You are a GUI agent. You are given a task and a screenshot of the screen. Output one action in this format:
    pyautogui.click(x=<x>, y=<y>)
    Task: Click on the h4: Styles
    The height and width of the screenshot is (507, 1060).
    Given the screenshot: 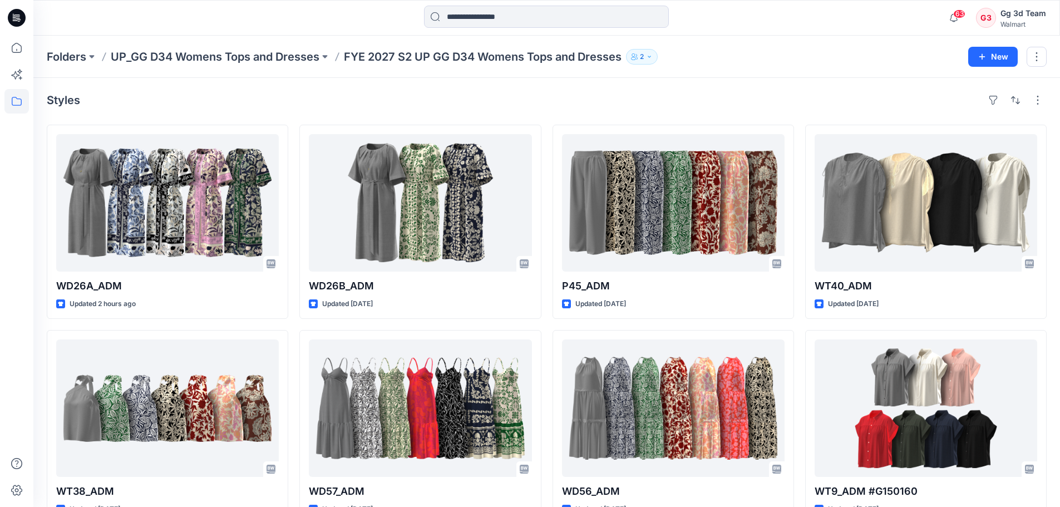 What is the action you would take?
    pyautogui.click(x=63, y=100)
    